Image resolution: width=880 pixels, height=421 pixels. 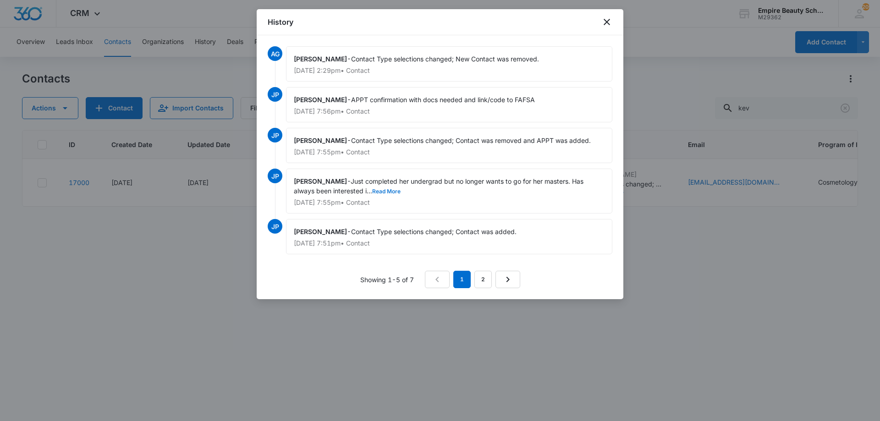 I want to click on span: Contact Type selections changed; New Contact was removed., so click(x=445, y=59).